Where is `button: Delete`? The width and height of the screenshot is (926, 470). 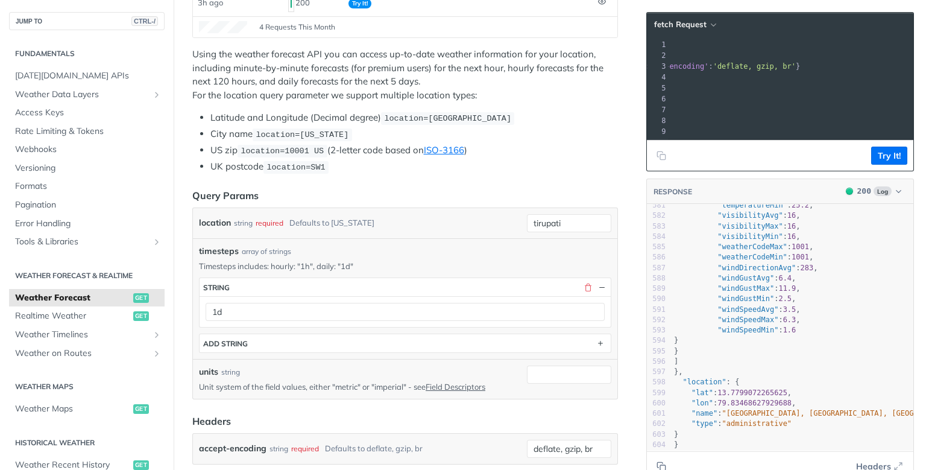
button: Delete is located at coordinates (588, 287).